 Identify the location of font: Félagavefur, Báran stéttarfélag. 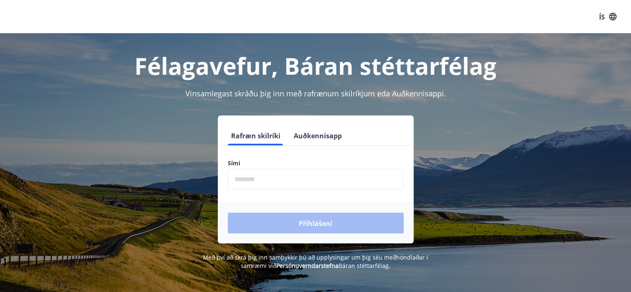
(316, 66).